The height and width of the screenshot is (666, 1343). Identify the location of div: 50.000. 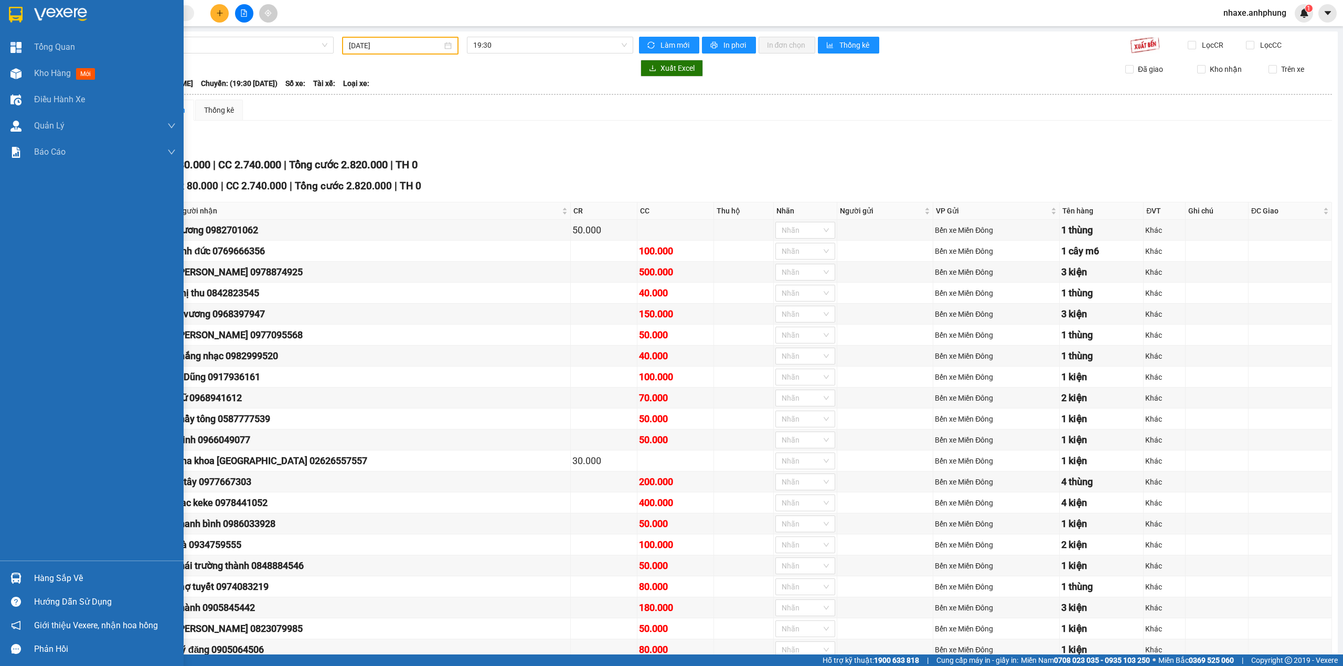
(676, 566).